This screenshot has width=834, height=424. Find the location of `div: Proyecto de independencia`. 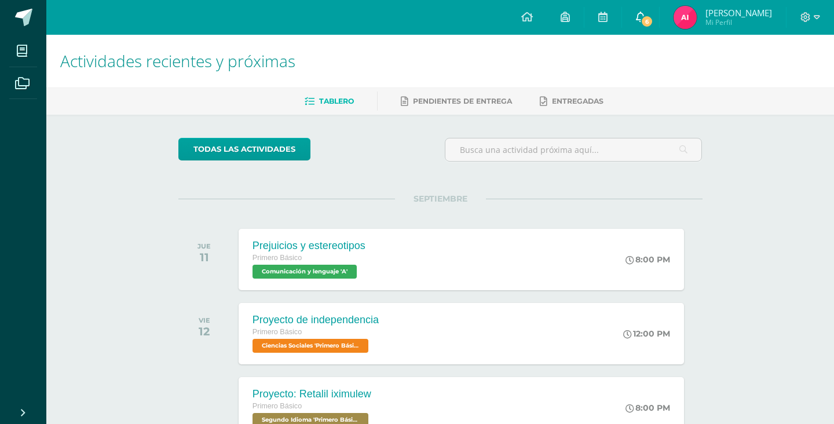

div: Proyecto de independencia is located at coordinates (316, 320).